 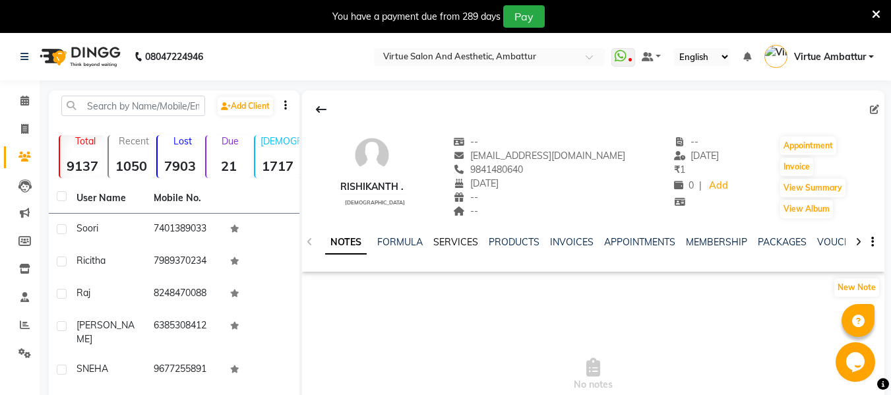 What do you see at coordinates (87, 228) in the screenshot?
I see `span: Soori` at bounding box center [87, 228].